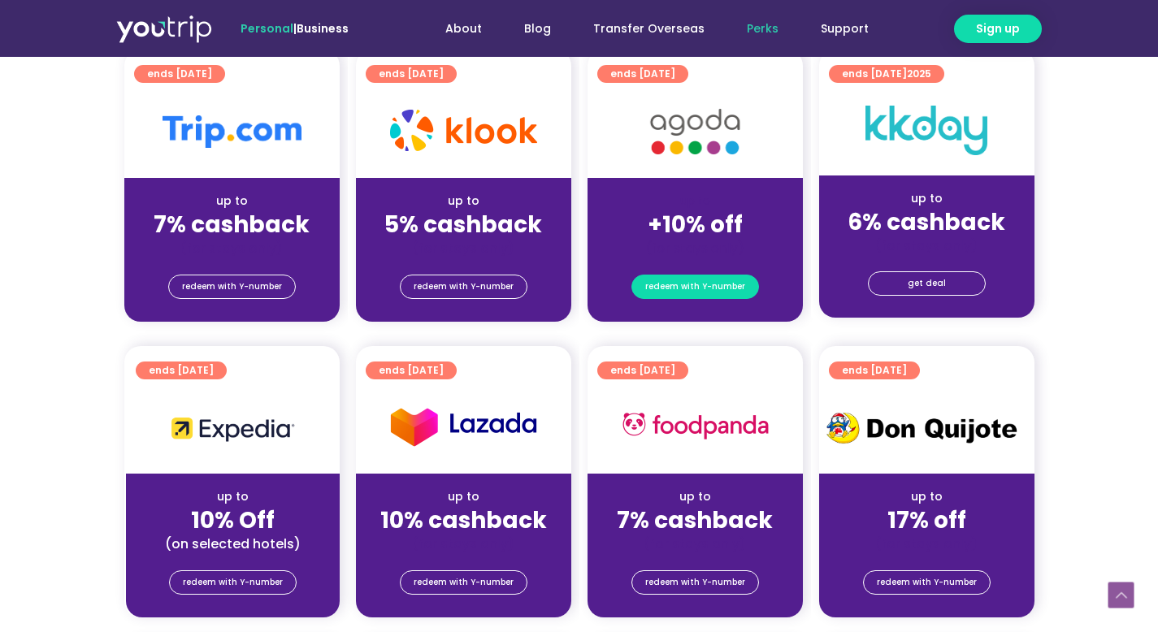  I want to click on strong: 6% cashback, so click(926, 222).